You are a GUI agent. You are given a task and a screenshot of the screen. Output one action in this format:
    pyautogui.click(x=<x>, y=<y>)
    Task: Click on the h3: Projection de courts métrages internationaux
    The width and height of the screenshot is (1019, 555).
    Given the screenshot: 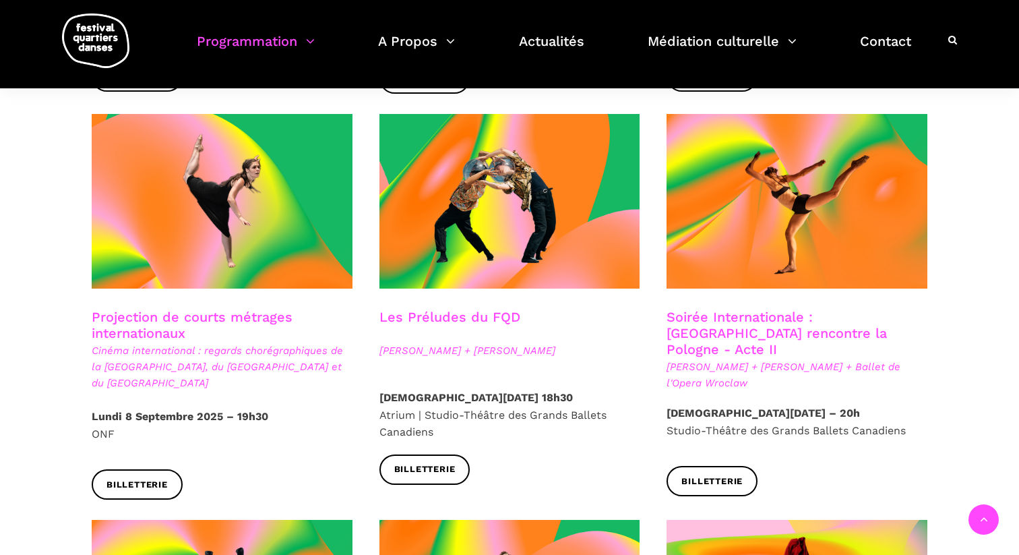 What is the action you would take?
    pyautogui.click(x=222, y=326)
    